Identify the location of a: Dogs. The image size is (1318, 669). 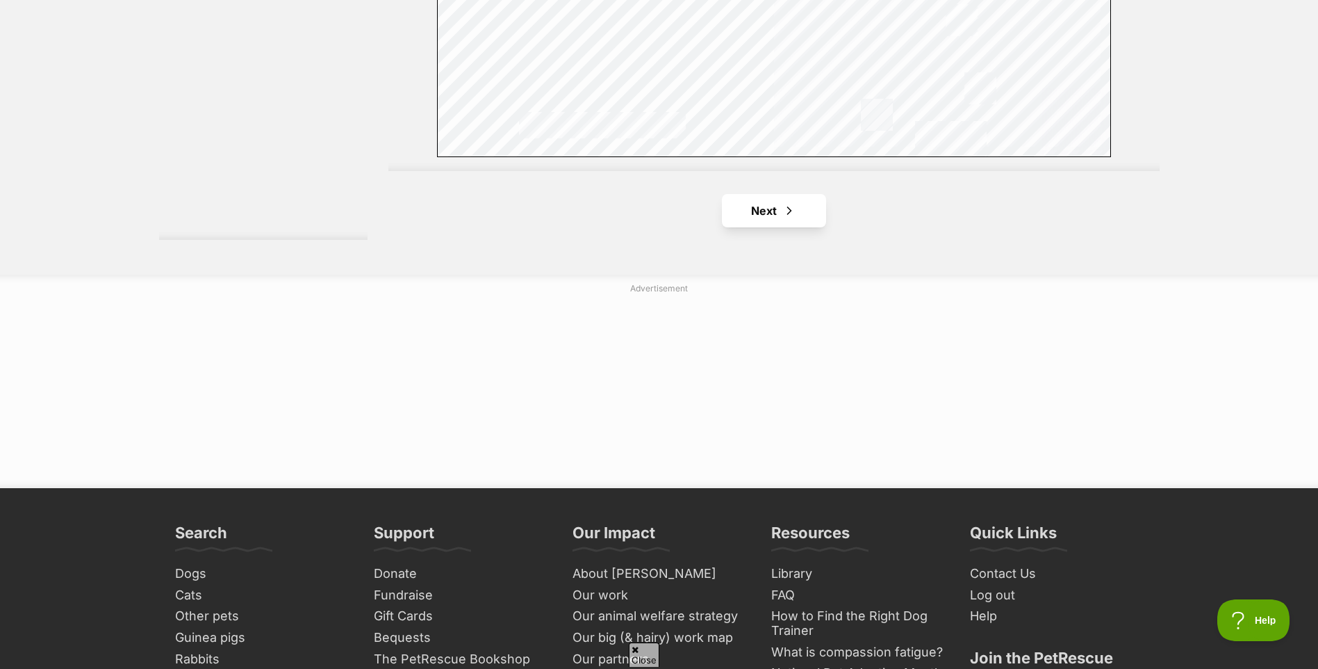
(262, 573).